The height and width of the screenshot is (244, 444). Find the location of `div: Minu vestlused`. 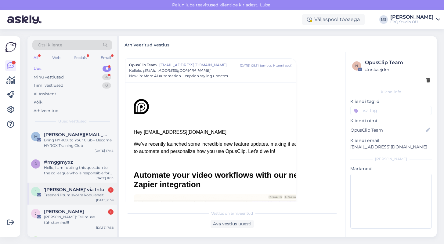

div: Minu vestlused is located at coordinates (49, 77).